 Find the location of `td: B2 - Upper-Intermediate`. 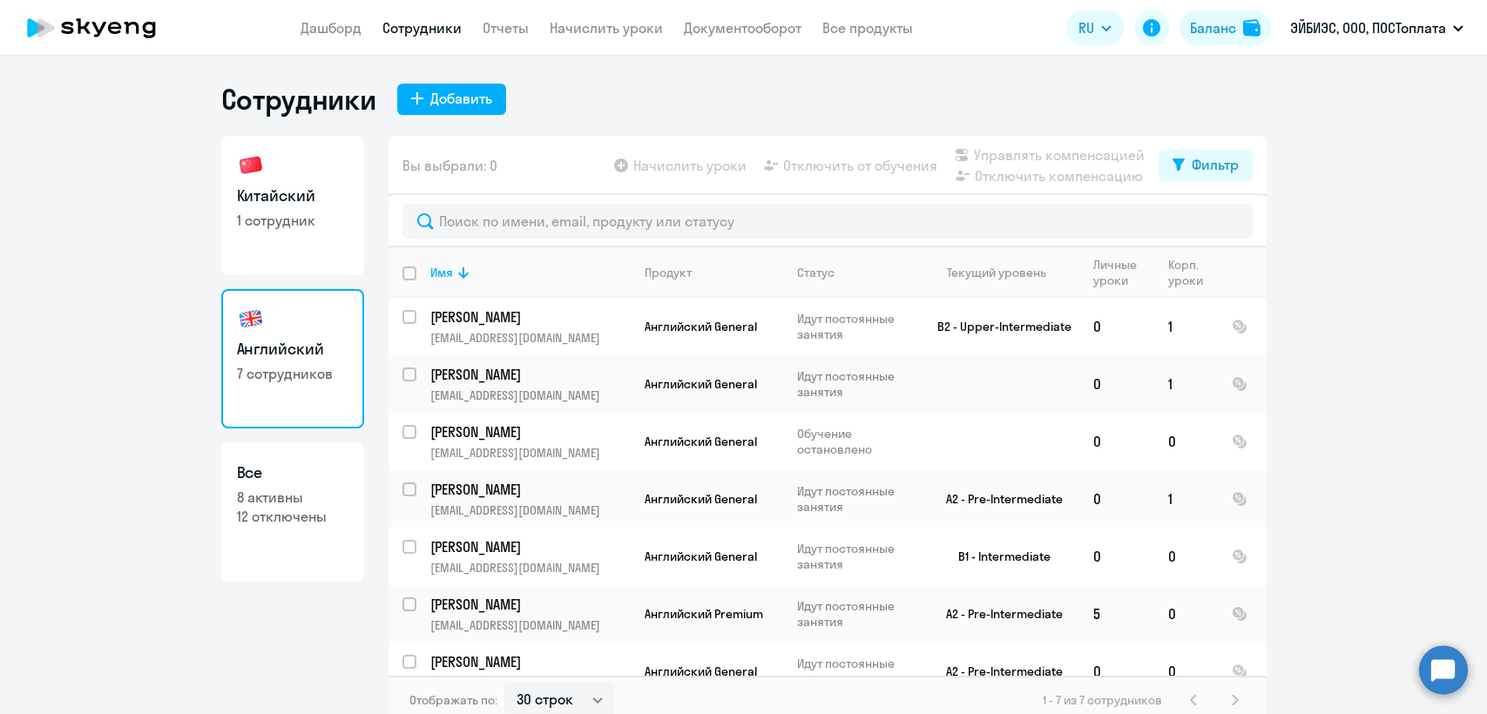

td: B2 - Upper-Intermediate is located at coordinates (998, 327).